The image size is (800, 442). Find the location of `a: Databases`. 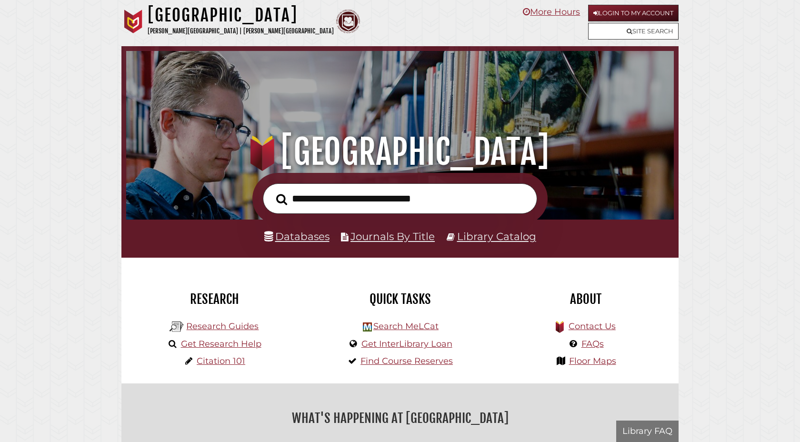

a: Databases is located at coordinates (297, 236).